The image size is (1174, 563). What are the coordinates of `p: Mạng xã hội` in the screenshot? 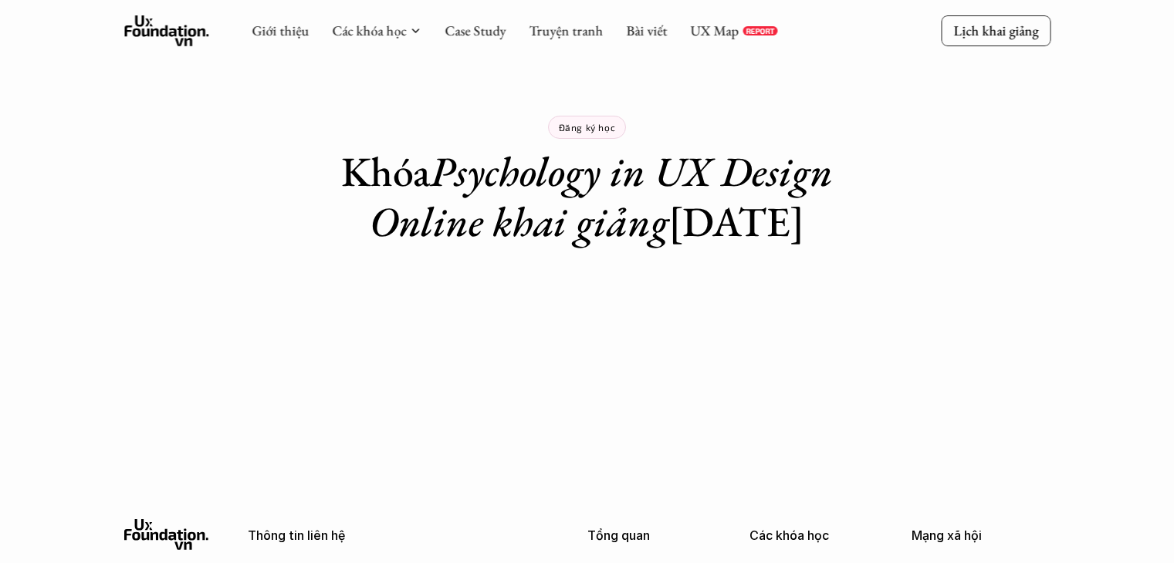 It's located at (981, 536).